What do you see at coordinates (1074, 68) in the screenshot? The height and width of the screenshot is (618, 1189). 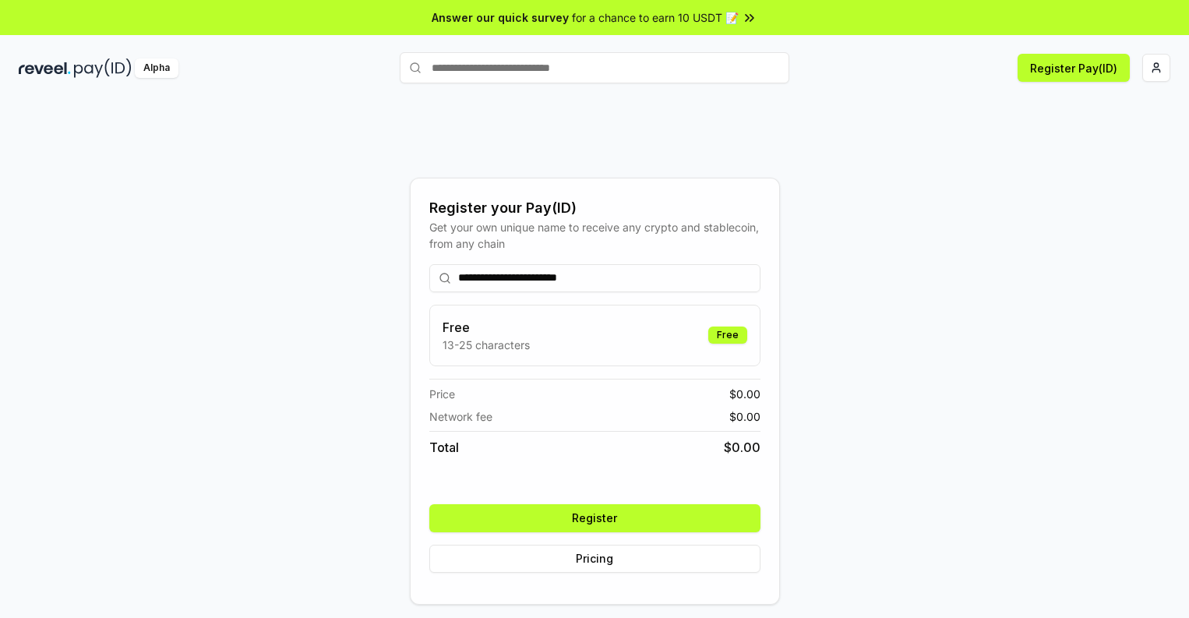 I see `button: Register Pay(ID)` at bounding box center [1074, 68].